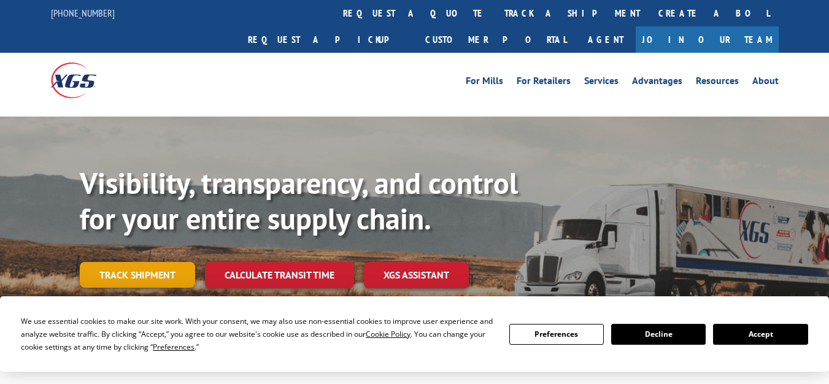 The height and width of the screenshot is (384, 829). What do you see at coordinates (496, 39) in the screenshot?
I see `a: Customer Portal` at bounding box center [496, 39].